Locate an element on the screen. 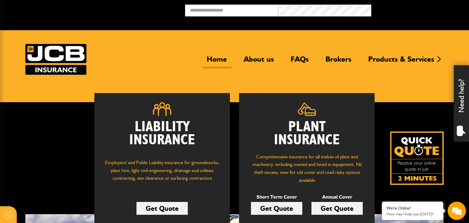 Image resolution: width=469 pixels, height=223 pixels. h2: Liability Insurance is located at coordinates (162, 137).